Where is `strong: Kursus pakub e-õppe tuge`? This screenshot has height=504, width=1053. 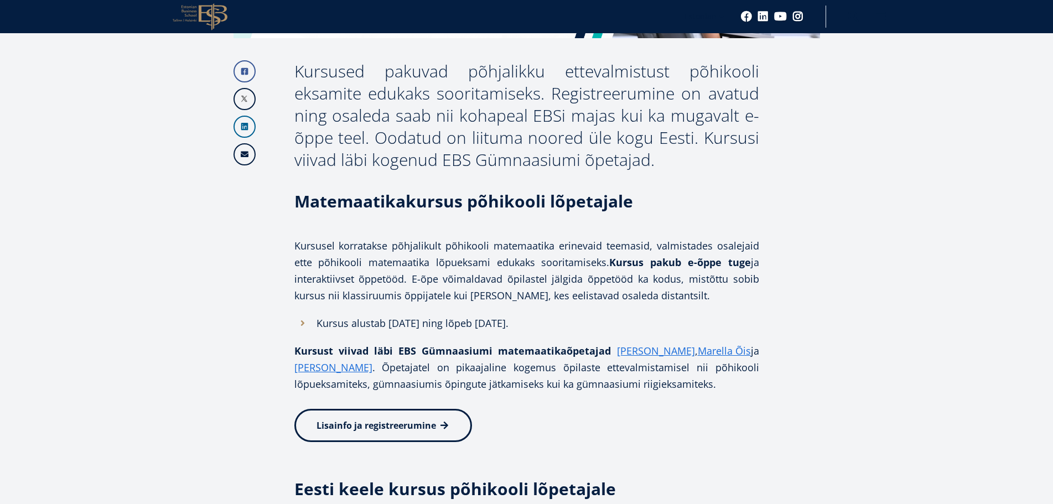
strong: Kursus pakub e-õppe tuge is located at coordinates (680, 262).